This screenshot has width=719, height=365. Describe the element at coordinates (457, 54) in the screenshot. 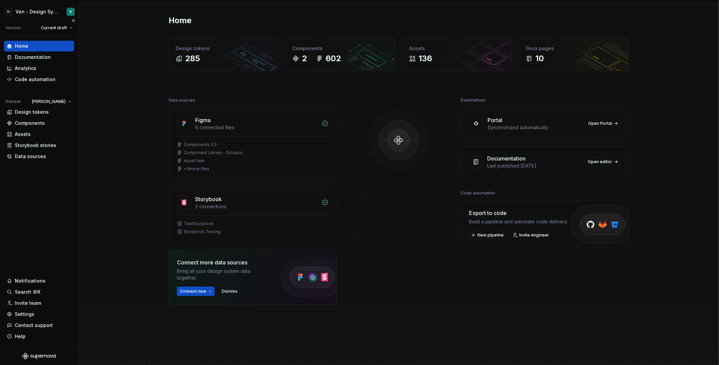

I see `a: Assets136` at that location.